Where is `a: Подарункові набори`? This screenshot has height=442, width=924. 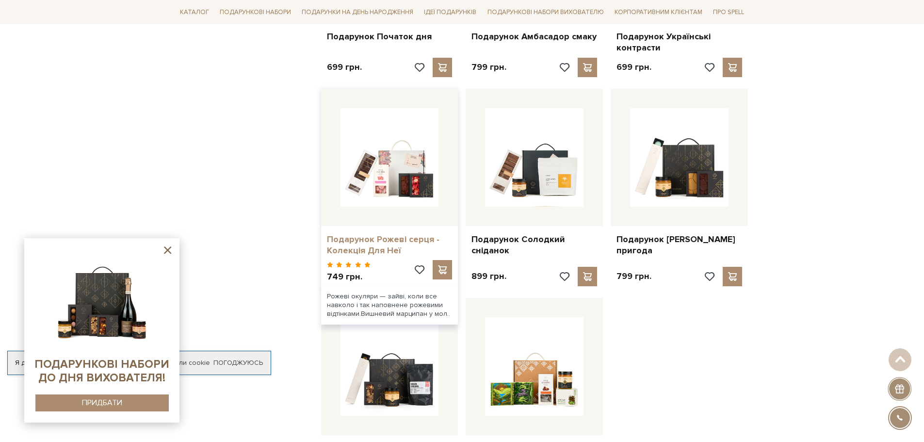
a: Подарункові набори is located at coordinates (255, 12).